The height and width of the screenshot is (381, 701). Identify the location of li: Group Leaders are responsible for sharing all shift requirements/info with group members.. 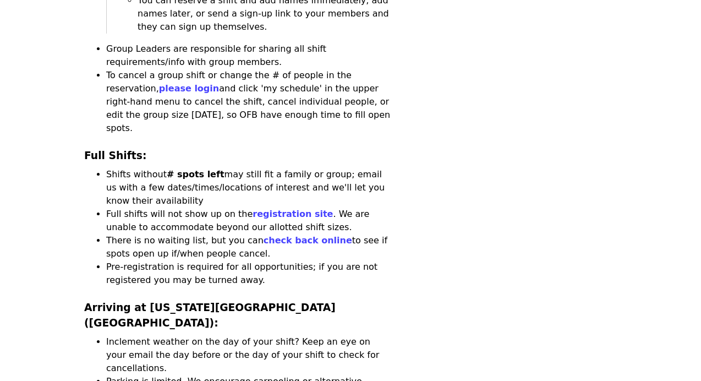
(248, 56).